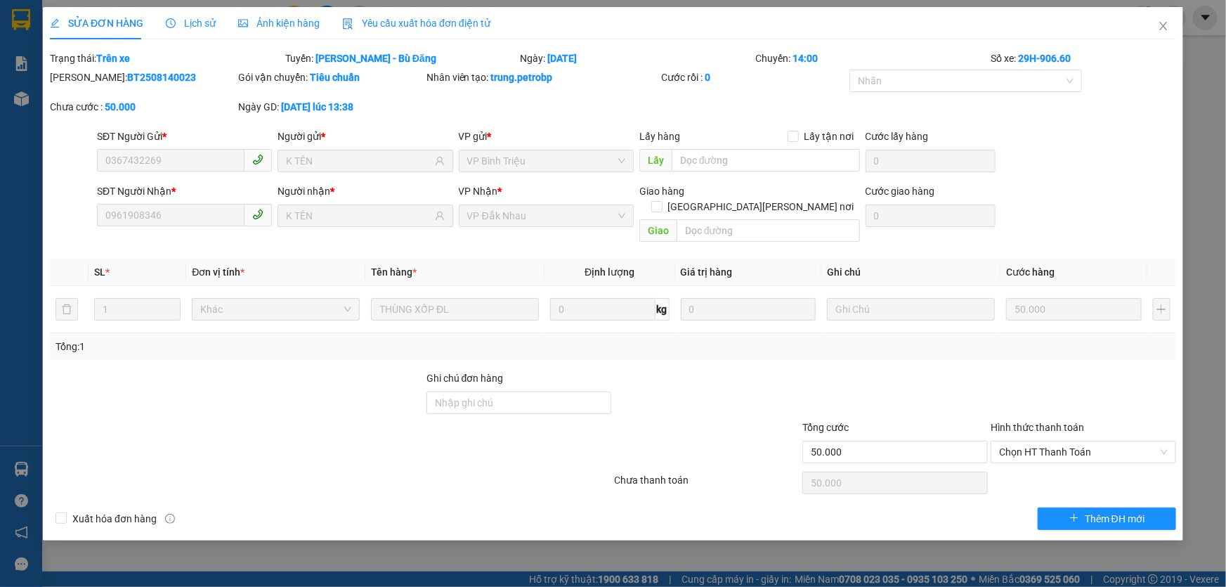 The width and height of the screenshot is (1226, 587). What do you see at coordinates (365, 191) in the screenshot?
I see `div: Người nhận` at bounding box center [365, 191].